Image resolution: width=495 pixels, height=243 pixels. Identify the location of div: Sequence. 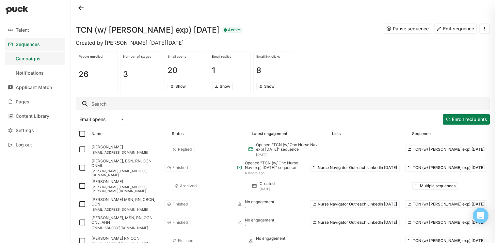
(421, 134).